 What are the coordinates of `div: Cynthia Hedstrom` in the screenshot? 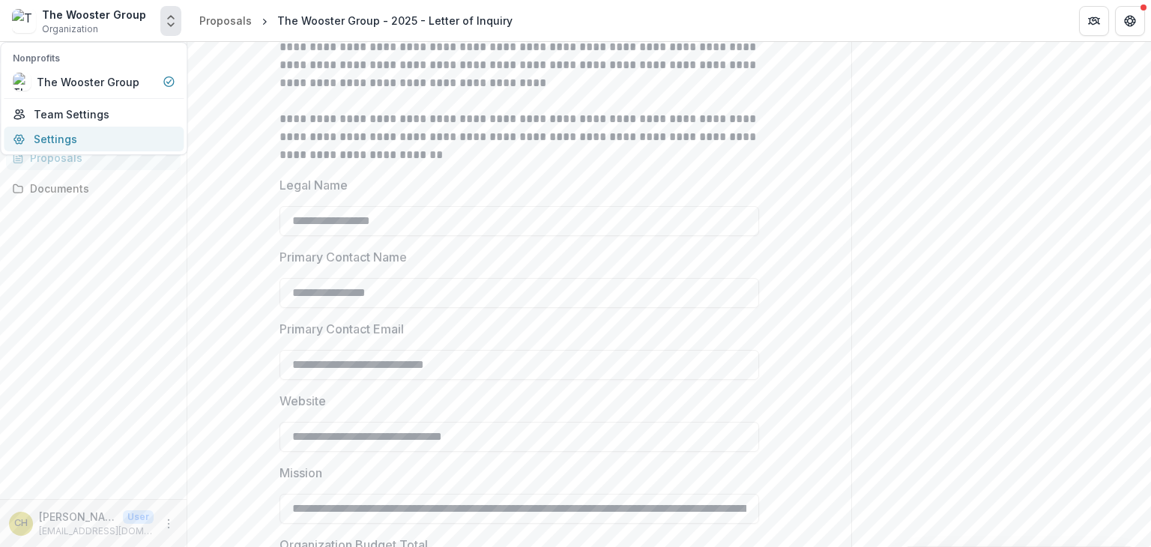 It's located at (21, 523).